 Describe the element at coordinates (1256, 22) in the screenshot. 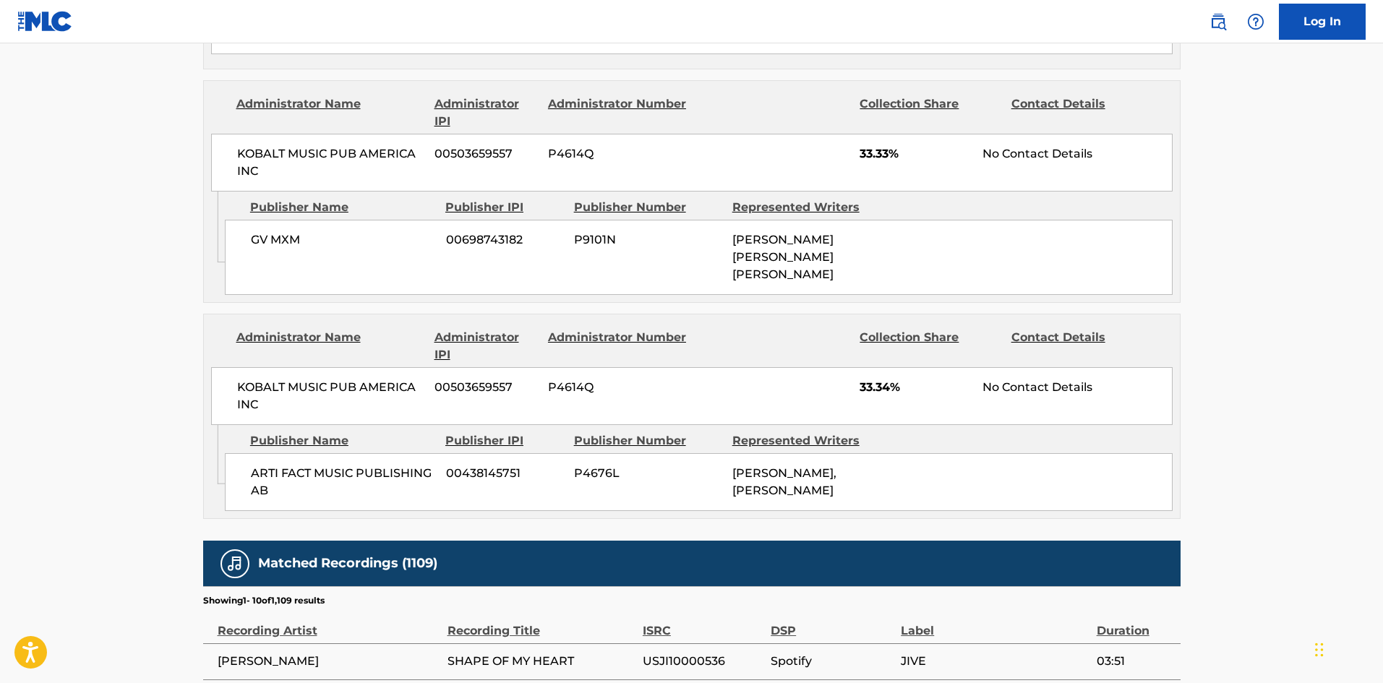

I see `img: help` at that location.